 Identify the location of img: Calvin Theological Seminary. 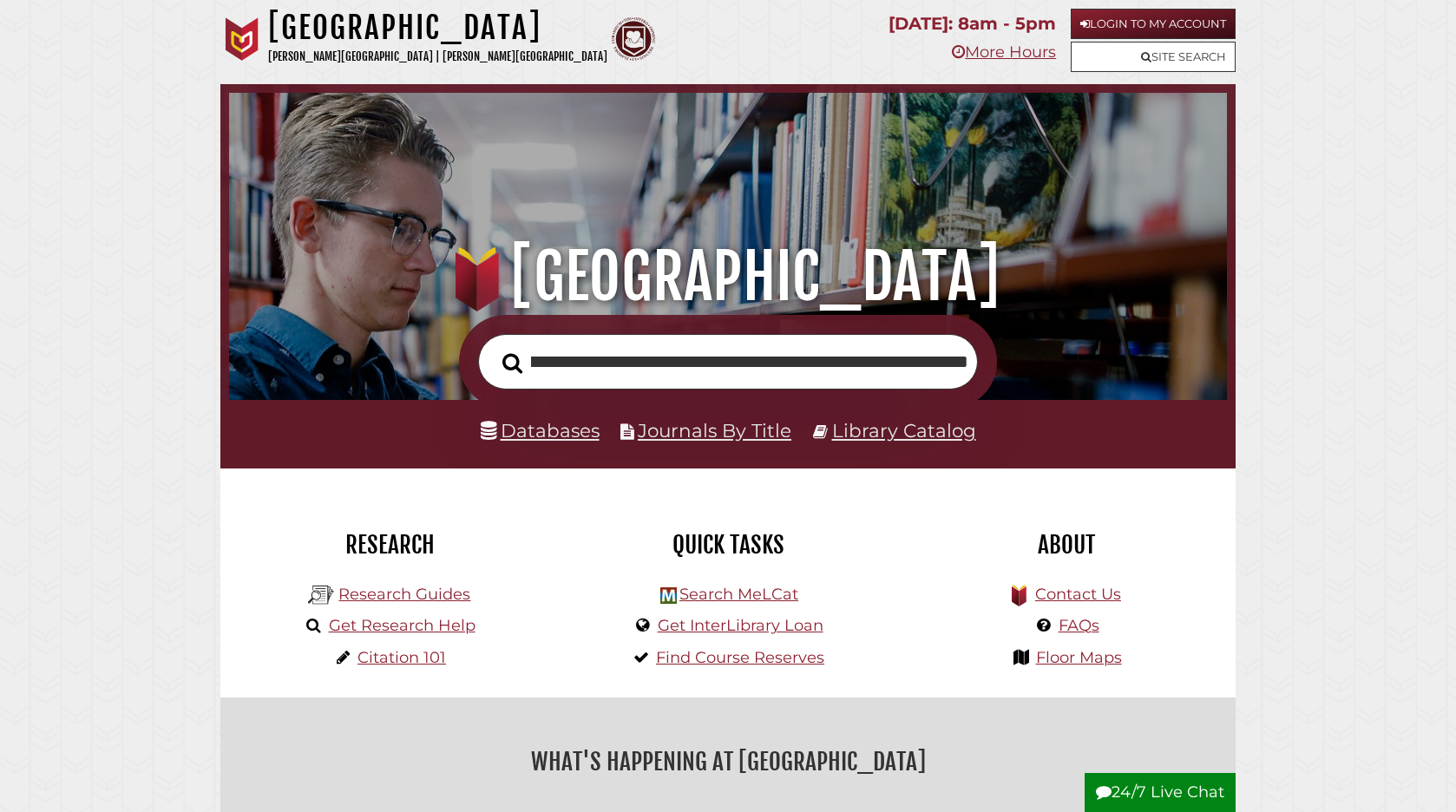
(633, 39).